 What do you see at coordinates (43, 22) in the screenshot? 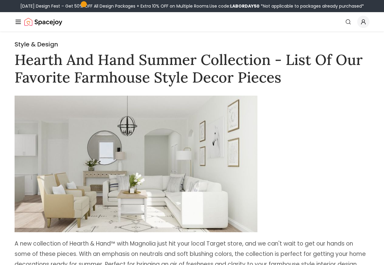
I see `img: Spacejoy Logo` at bounding box center [43, 22].